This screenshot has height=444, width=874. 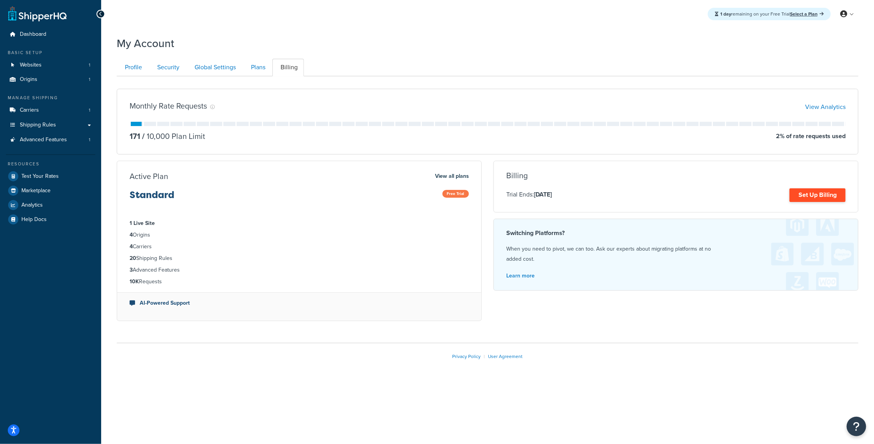 What do you see at coordinates (172, 136) in the screenshot?
I see `p: 10,000 Plan Limit` at bounding box center [172, 136].